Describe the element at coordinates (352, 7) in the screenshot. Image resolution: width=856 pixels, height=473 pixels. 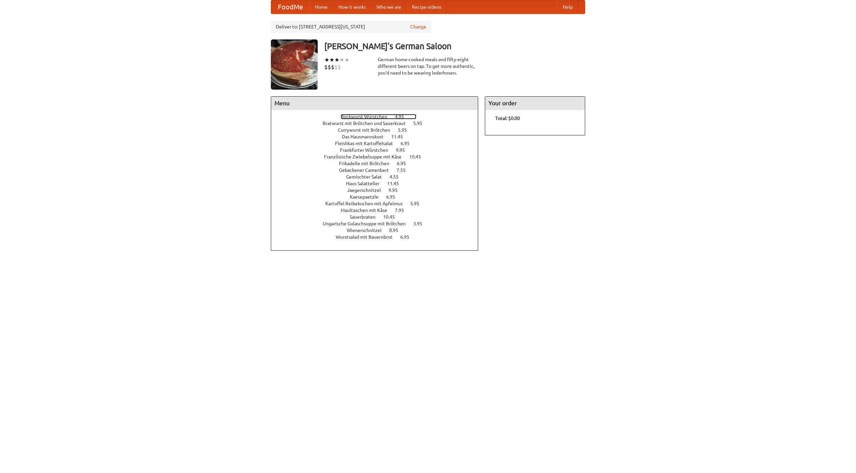
I see `a: How it works` at that location.